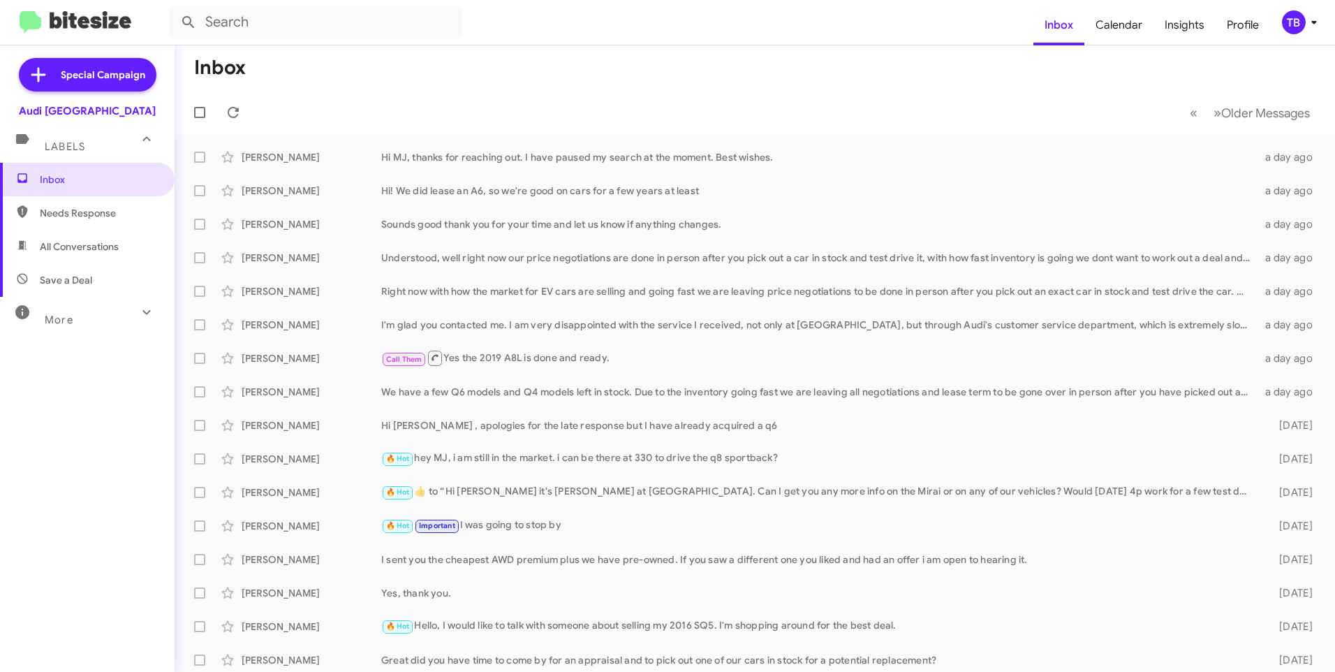  I want to click on a: Special Campaign, so click(87, 75).